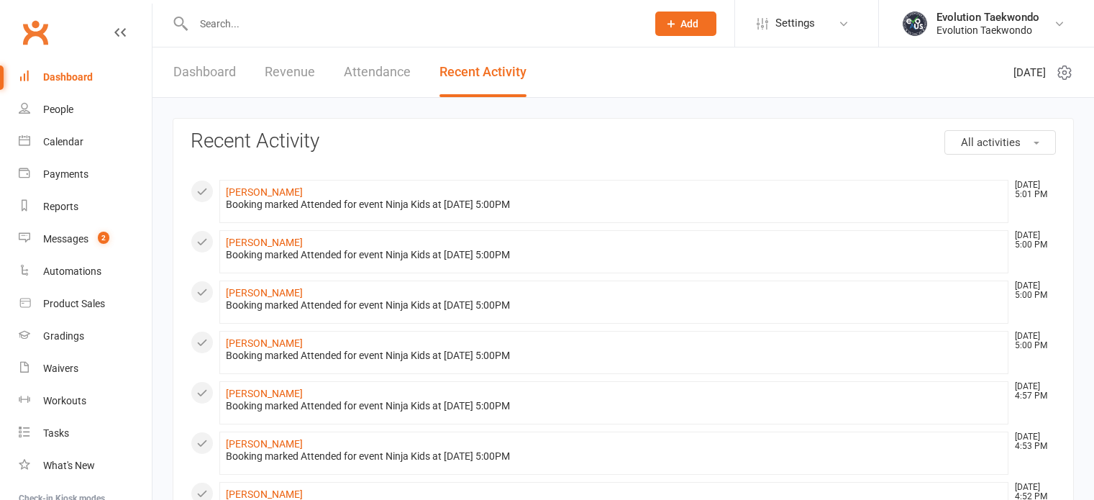 The height and width of the screenshot is (500, 1094). What do you see at coordinates (85, 142) in the screenshot?
I see `a: Calendar` at bounding box center [85, 142].